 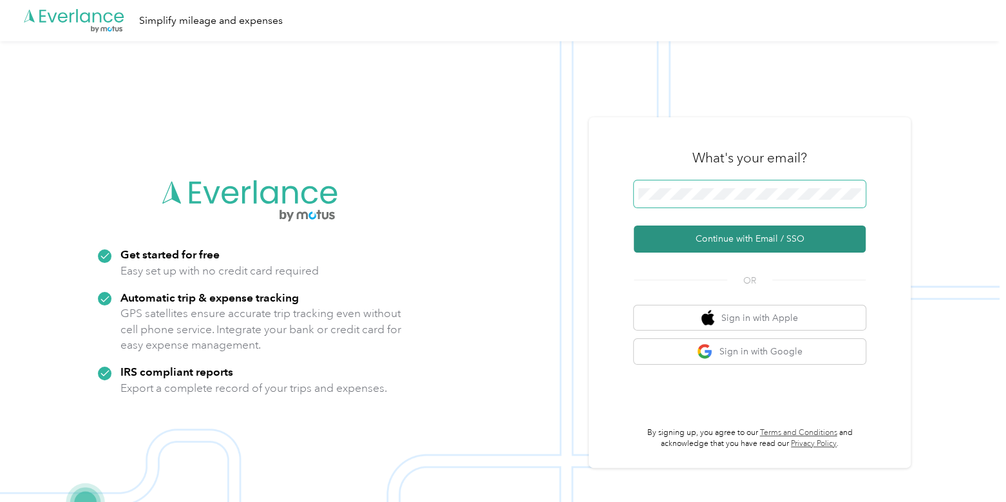 I want to click on a: Privacy Policy, so click(x=813, y=443).